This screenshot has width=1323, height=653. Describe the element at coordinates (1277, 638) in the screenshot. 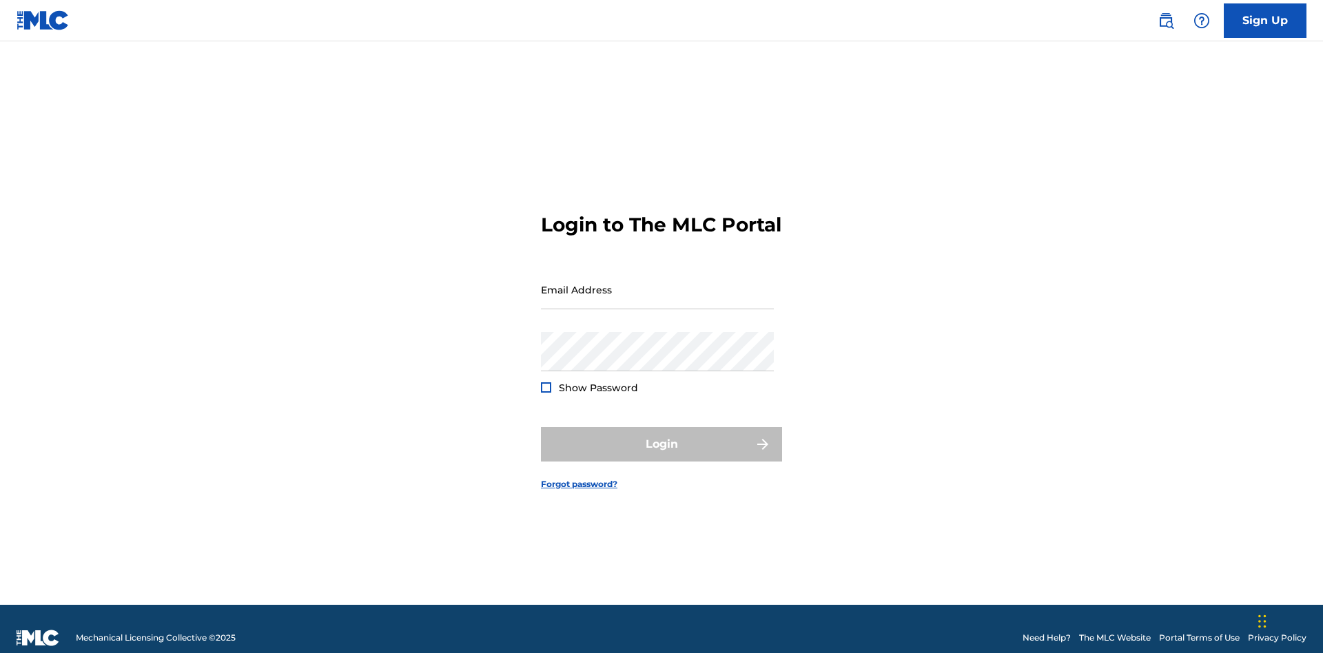

I see `a: Privacy Policy` at that location.